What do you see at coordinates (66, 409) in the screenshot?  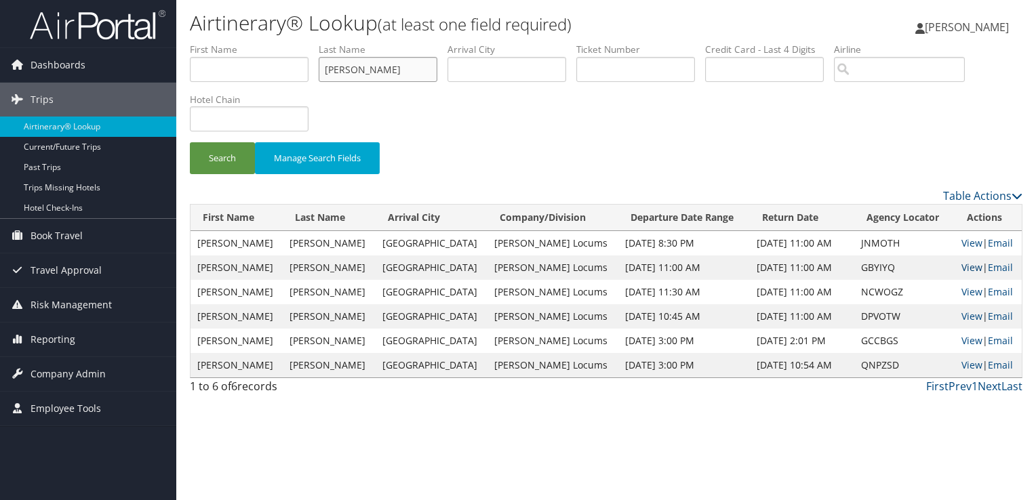 I see `span: Employee Tools` at bounding box center [66, 409].